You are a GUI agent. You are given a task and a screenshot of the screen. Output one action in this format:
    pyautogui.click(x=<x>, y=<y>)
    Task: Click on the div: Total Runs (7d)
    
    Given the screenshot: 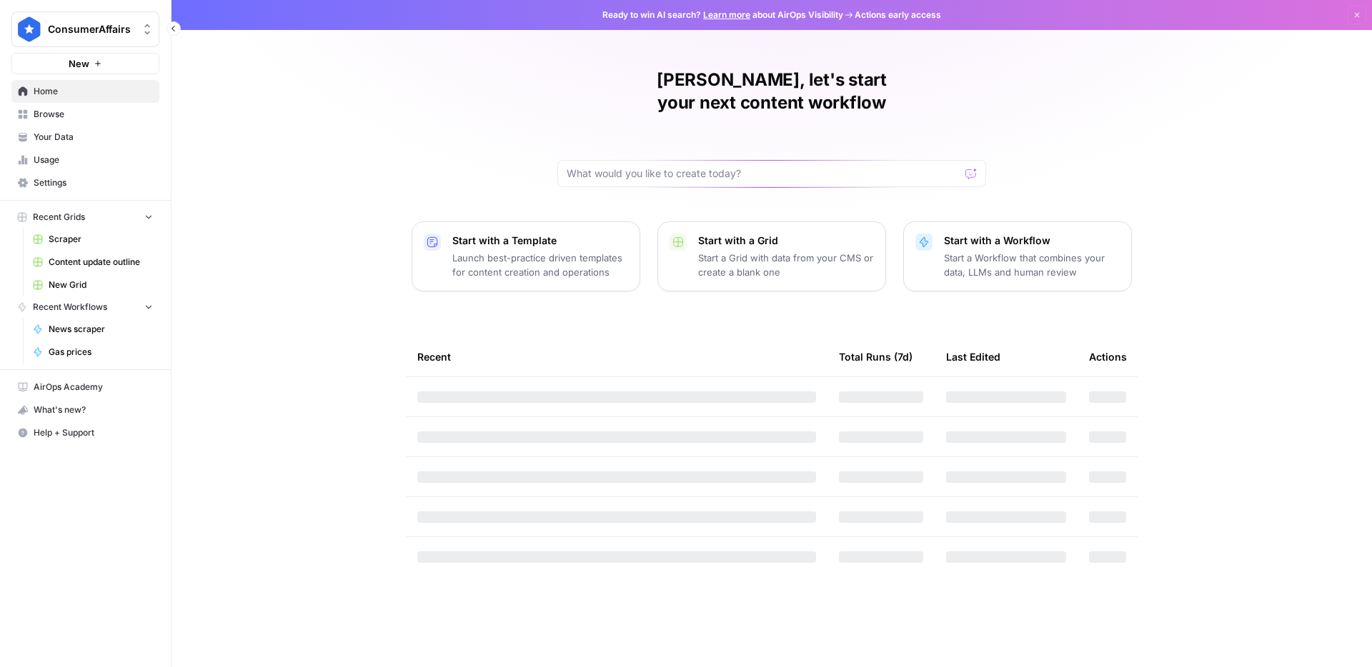 What is the action you would take?
    pyautogui.click(x=875, y=357)
    